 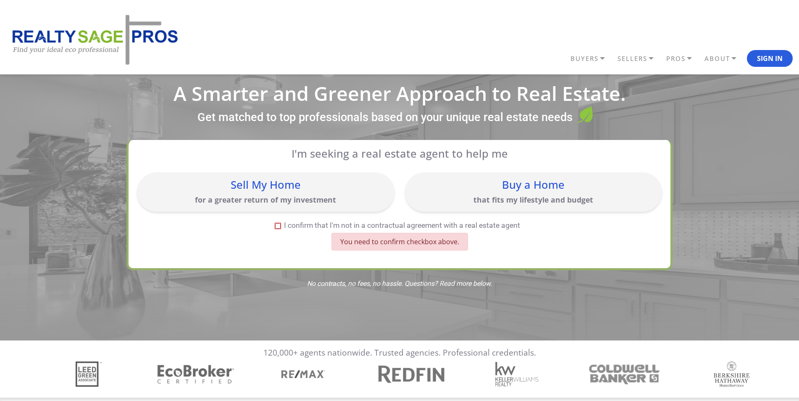 I want to click on img: Sponsor Logo: Keller Williams Realty, so click(x=517, y=374).